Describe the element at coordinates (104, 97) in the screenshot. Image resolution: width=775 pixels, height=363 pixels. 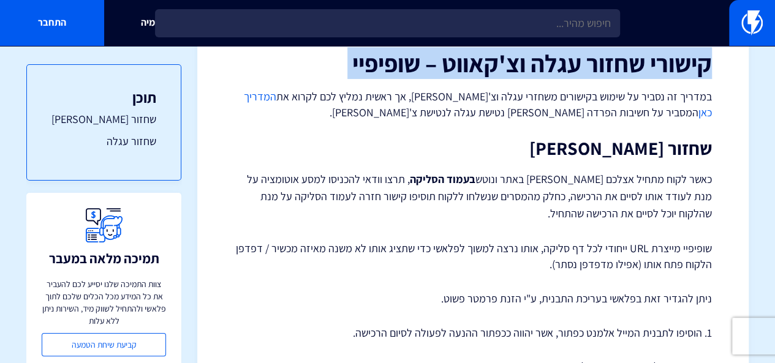
I see `h3: תוכן` at that location.